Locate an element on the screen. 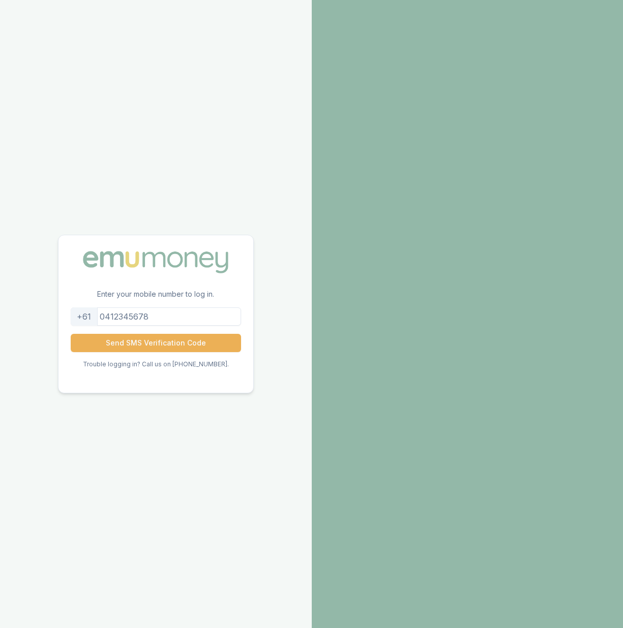  p: Enter your mobile number to log in. is located at coordinates (156, 298).